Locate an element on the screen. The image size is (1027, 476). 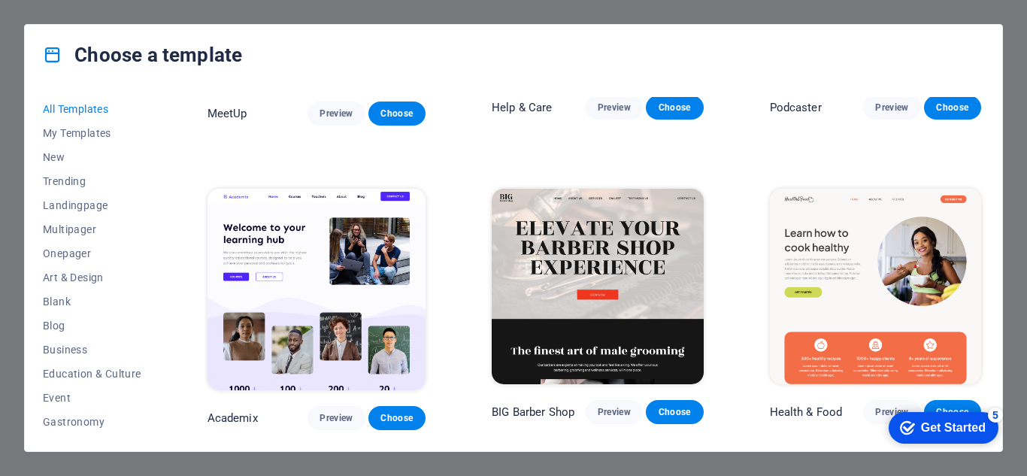
span: Art & Design is located at coordinates (92, 277).